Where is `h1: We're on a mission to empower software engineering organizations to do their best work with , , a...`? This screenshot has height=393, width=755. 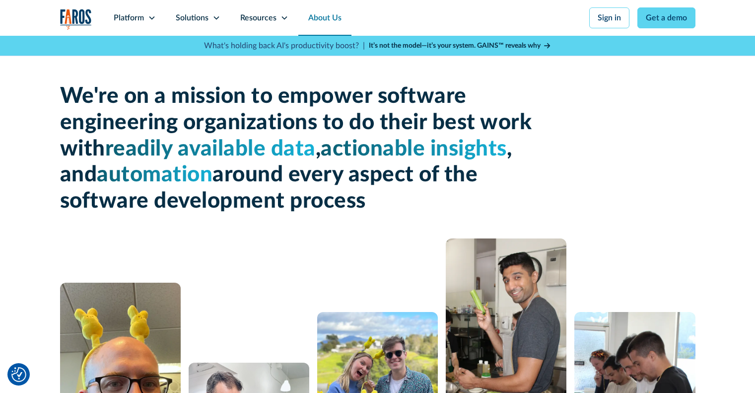
h1: We're on a mission to empower software engineering organizations to do their best work with , , a... is located at coordinates (298, 149).